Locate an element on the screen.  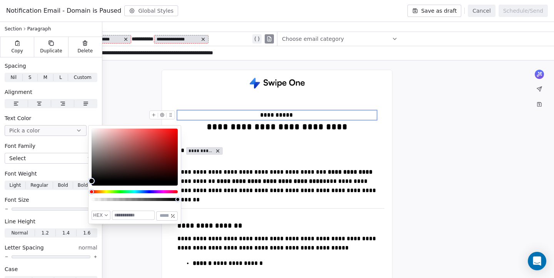
span: 1.4 is located at coordinates (66, 233).